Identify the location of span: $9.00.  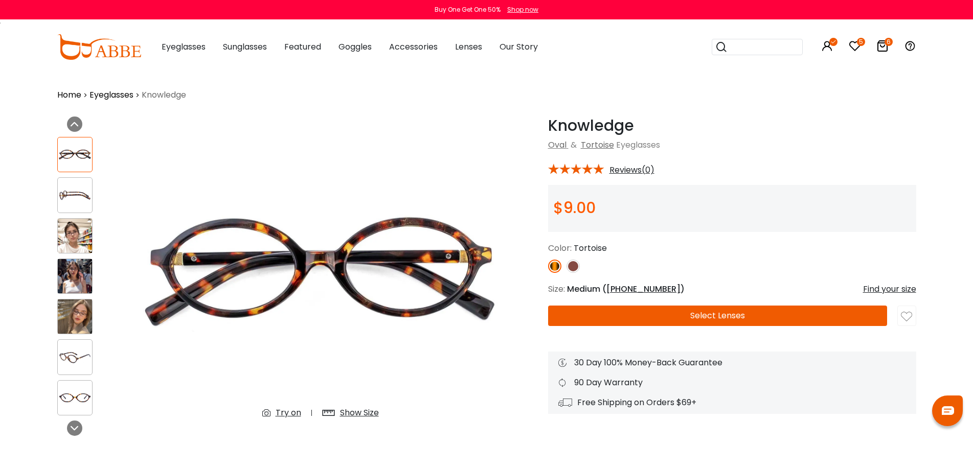
(574, 208).